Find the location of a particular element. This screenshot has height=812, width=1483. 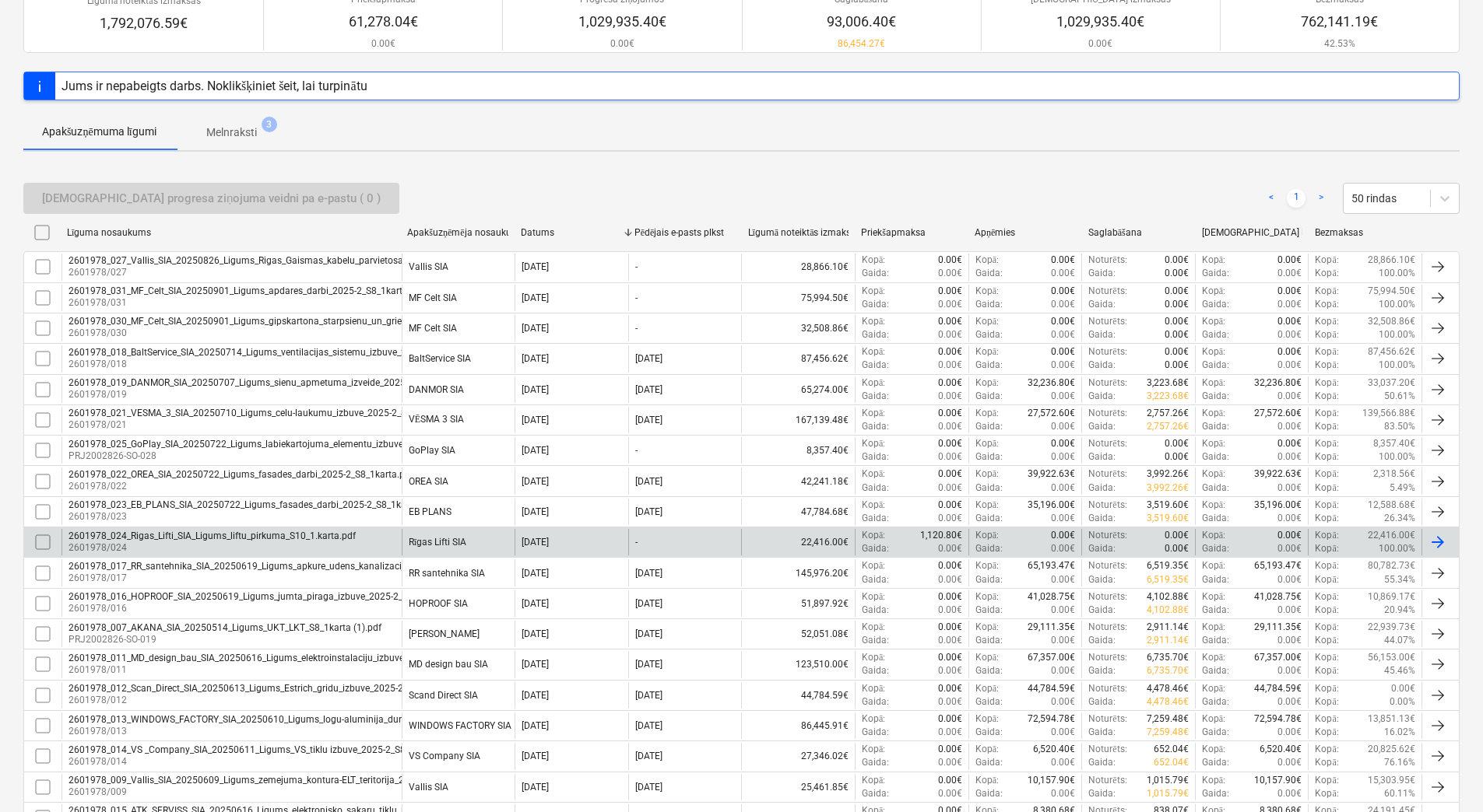

p: 3,223.68€ is located at coordinates (1168, 396).